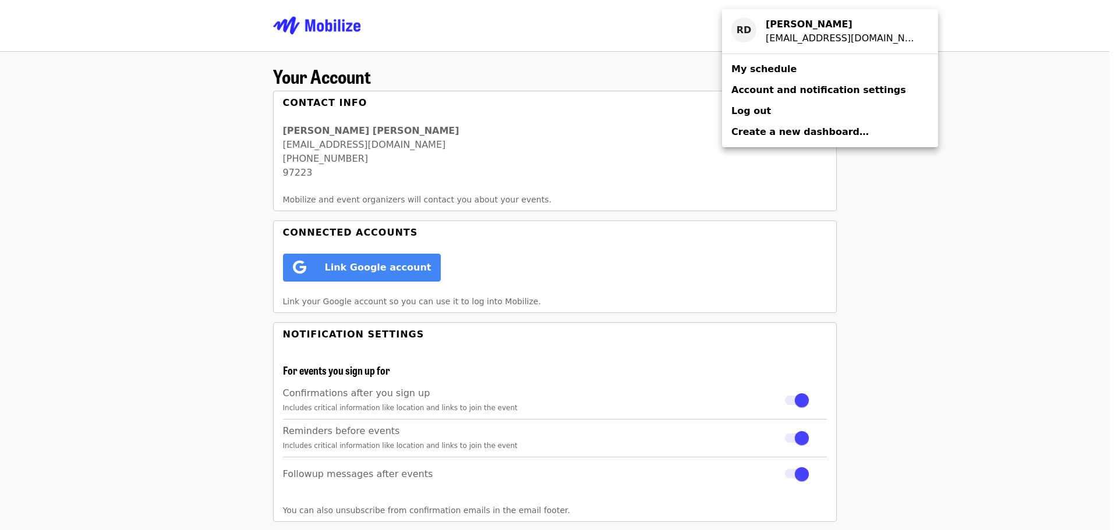 The image size is (1118, 530). I want to click on span: Create a new dashboard…, so click(800, 132).